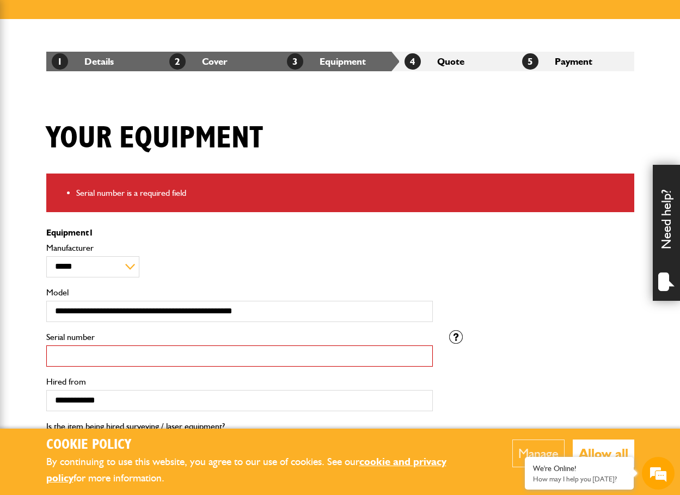  What do you see at coordinates (240, 233) in the screenshot?
I see `p: Equipment` at bounding box center [240, 233].